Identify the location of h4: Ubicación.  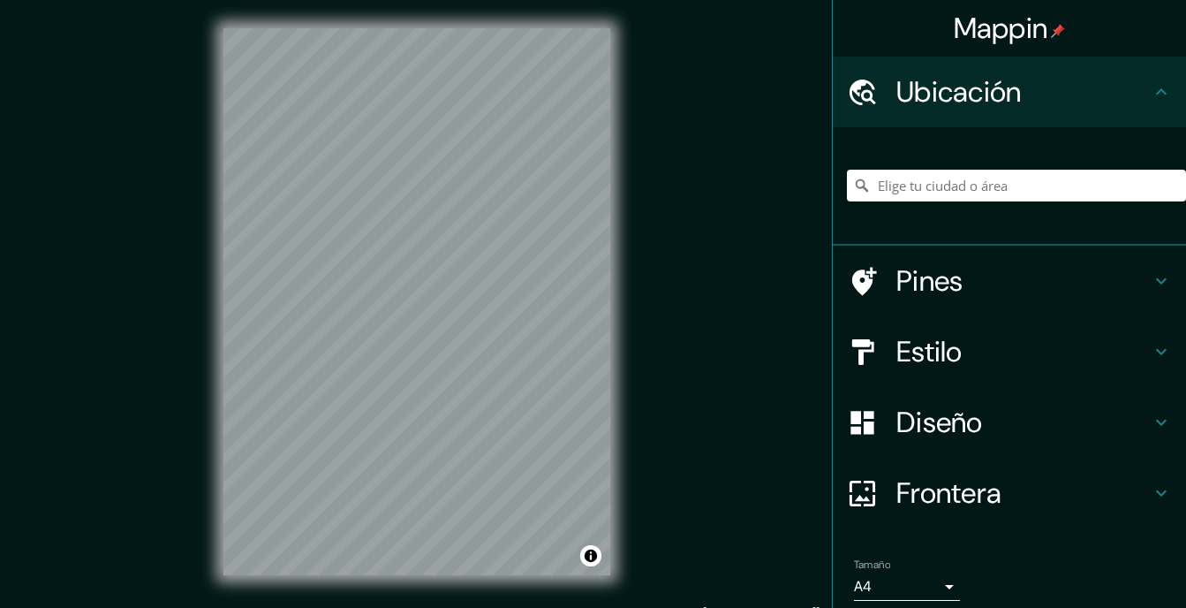
(1023, 92).